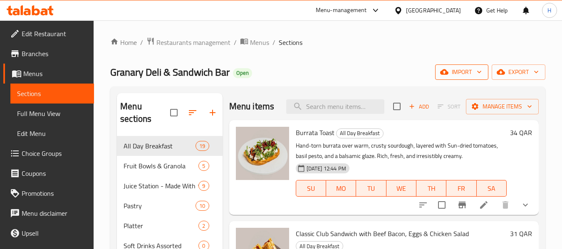 The image size is (562, 249). What do you see at coordinates (341, 188) in the screenshot?
I see `span: MO` at bounding box center [341, 188].